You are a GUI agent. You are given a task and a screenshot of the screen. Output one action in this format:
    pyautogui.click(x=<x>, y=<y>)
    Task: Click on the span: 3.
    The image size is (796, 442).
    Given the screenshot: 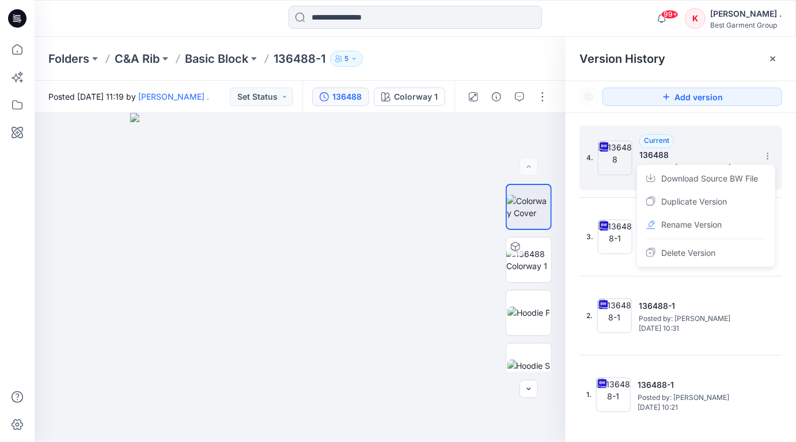 What is the action you would take?
    pyautogui.click(x=590, y=237)
    